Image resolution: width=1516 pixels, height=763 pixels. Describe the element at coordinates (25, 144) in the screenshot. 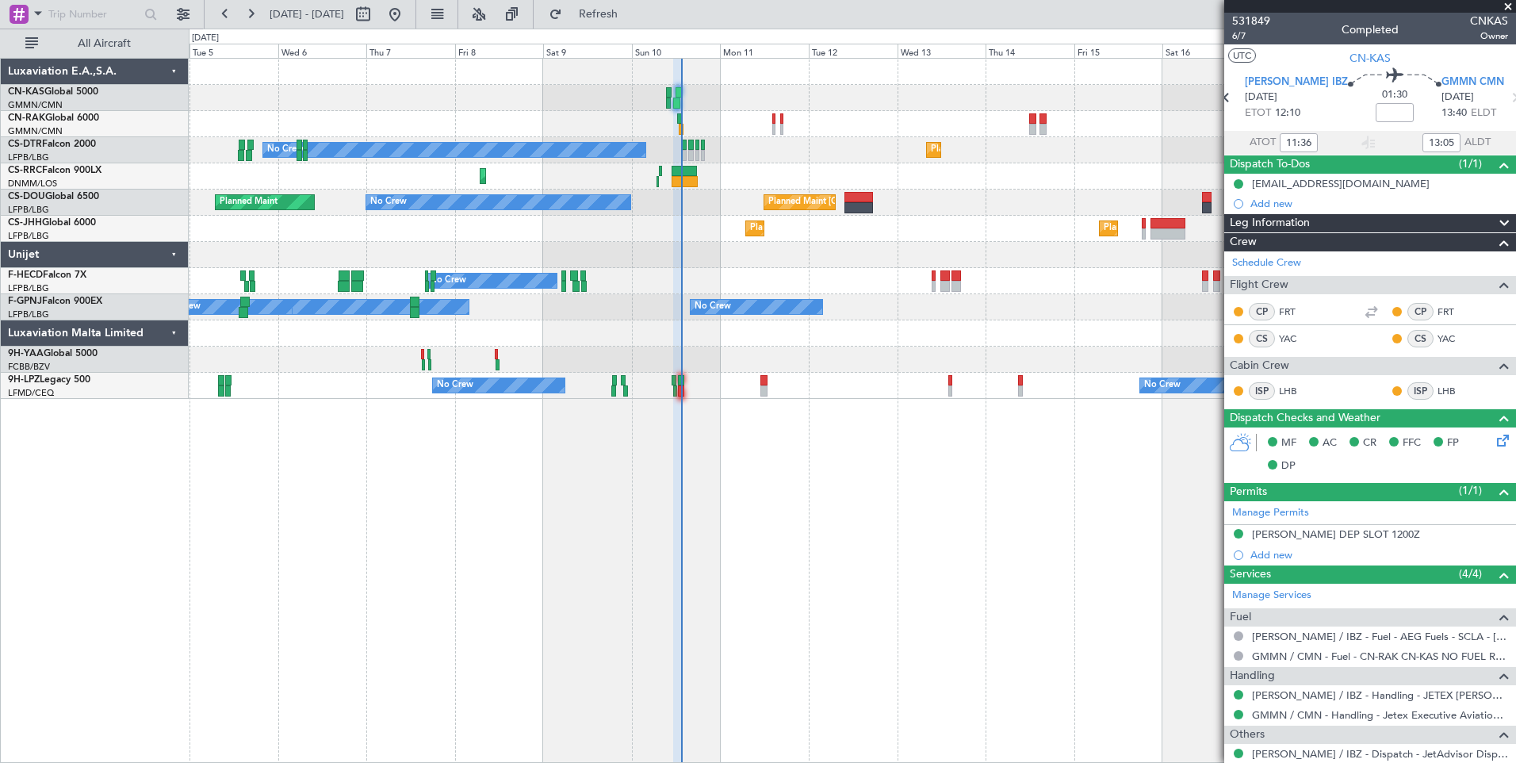

I see `span: CS-DTR` at that location.